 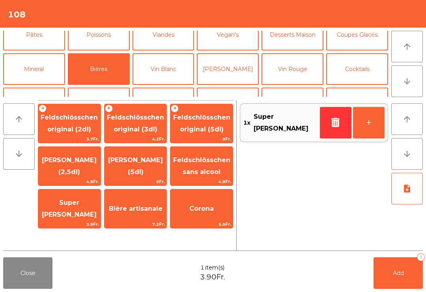 I want to click on span: 3.9Fr., so click(x=69, y=224).